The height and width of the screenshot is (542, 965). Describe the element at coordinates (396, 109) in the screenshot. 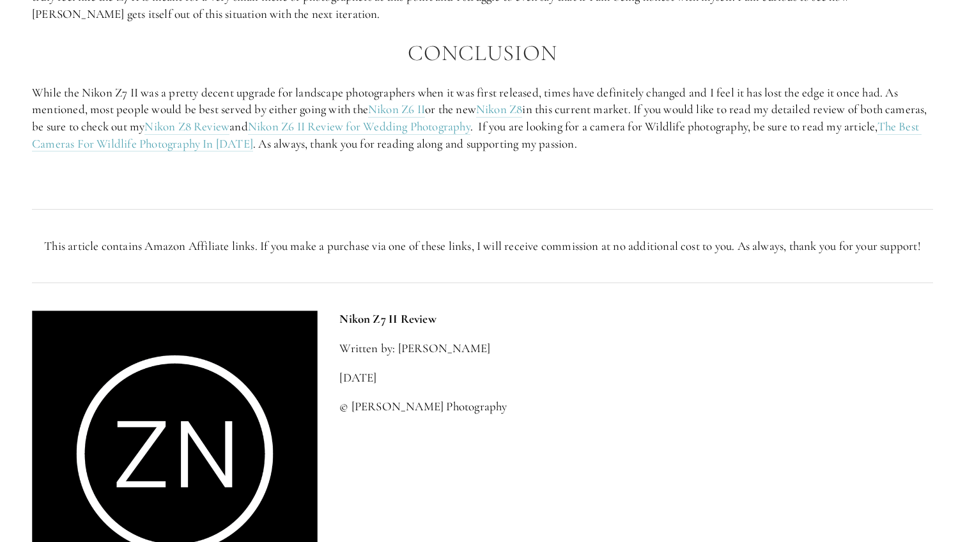

I see `a: Nikon Z6 II` at that location.